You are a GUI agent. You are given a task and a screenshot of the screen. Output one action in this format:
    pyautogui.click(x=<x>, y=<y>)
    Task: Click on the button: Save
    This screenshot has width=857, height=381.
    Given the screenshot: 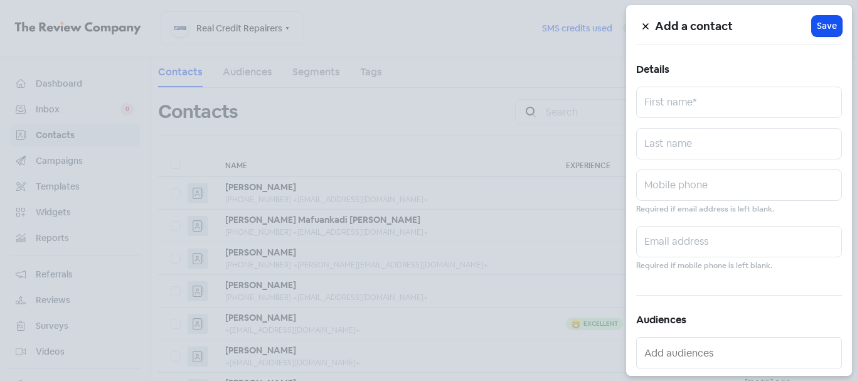 What is the action you would take?
    pyautogui.click(x=827, y=26)
    